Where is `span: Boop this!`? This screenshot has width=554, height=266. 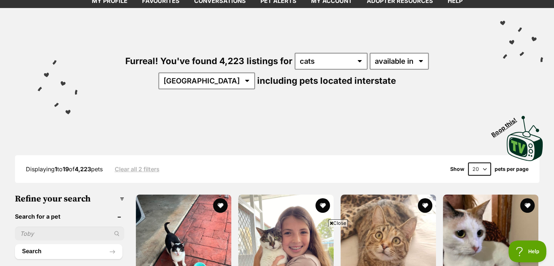
span: Boop this! is located at coordinates (507, 125).